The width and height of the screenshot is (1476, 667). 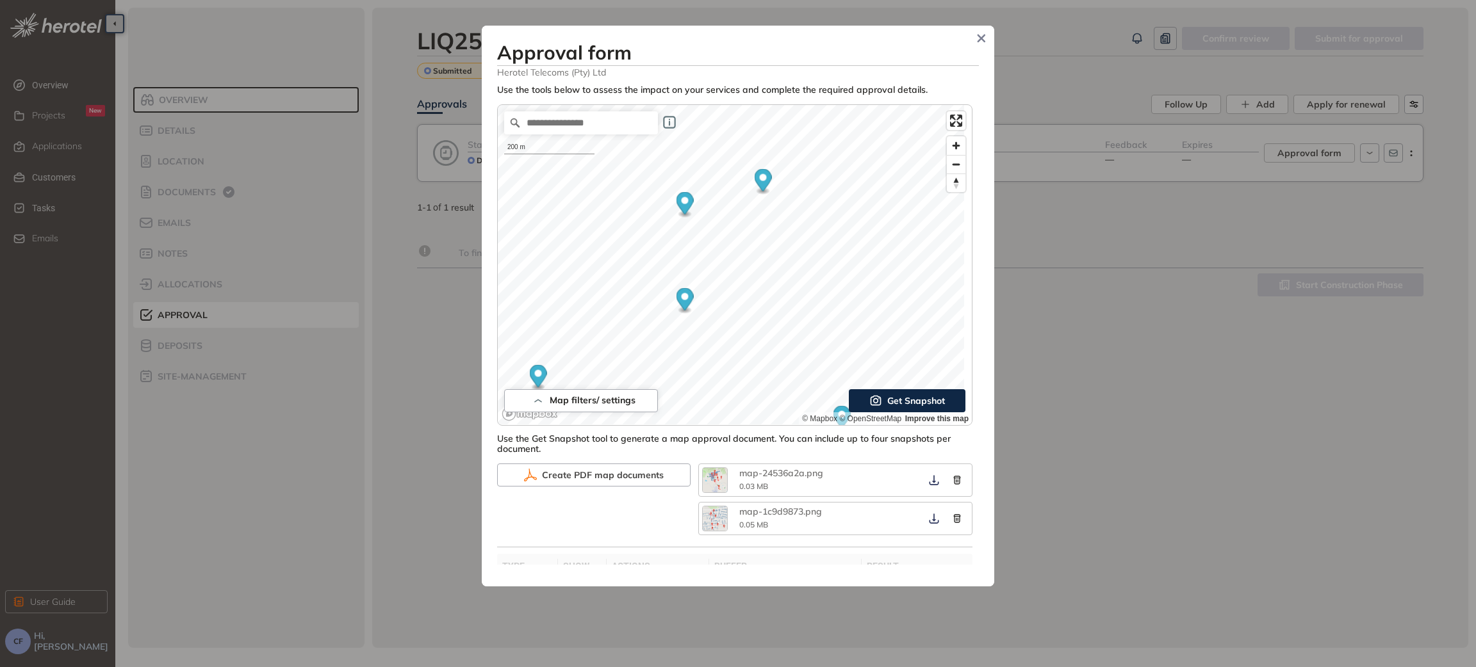 What do you see at coordinates (581, 123) in the screenshot?
I see `input: Search place...` at bounding box center [581, 123].